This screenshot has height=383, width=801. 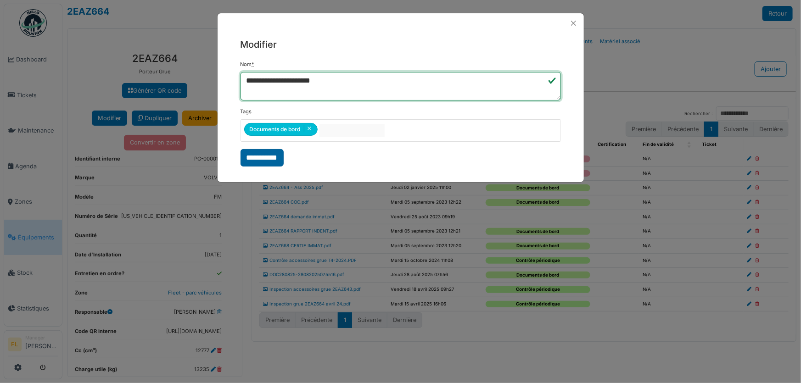 I want to click on div: Documents de bord, so click(x=281, y=129).